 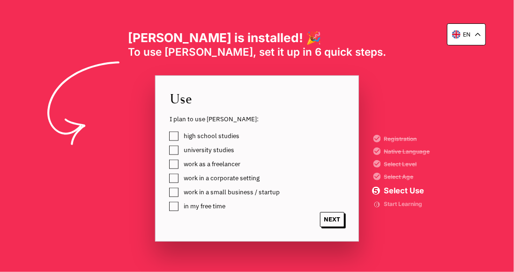 What do you see at coordinates (407, 139) in the screenshot?
I see `span: Registration` at bounding box center [407, 139].